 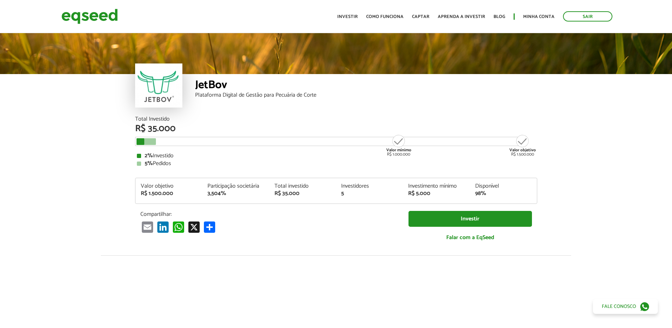 What do you see at coordinates (149, 156) in the screenshot?
I see `strong: 2%` at bounding box center [149, 156].